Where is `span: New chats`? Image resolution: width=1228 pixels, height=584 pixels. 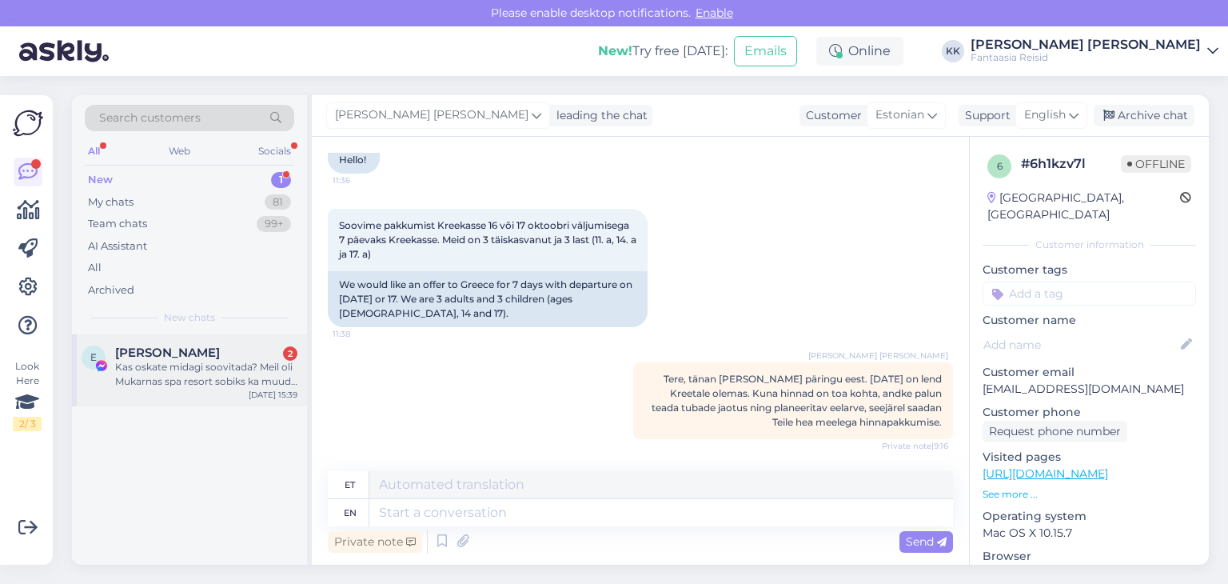
span: New chats is located at coordinates (190, 317).